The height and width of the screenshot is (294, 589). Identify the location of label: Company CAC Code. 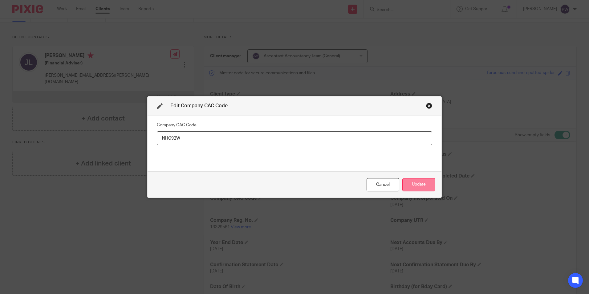
(177, 125).